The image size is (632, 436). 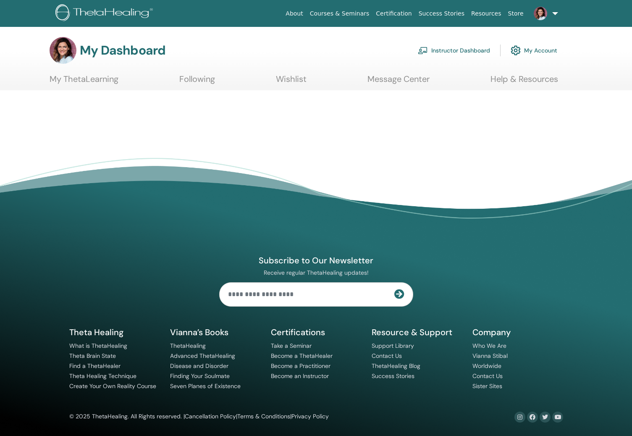 I want to click on a: Become an Instructor, so click(x=300, y=376).